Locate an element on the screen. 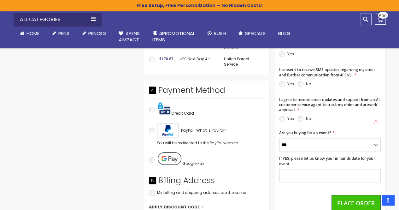 Image resolution: width=399 pixels, height=210 pixels. span: Are you buying for an event? is located at coordinates (305, 132).